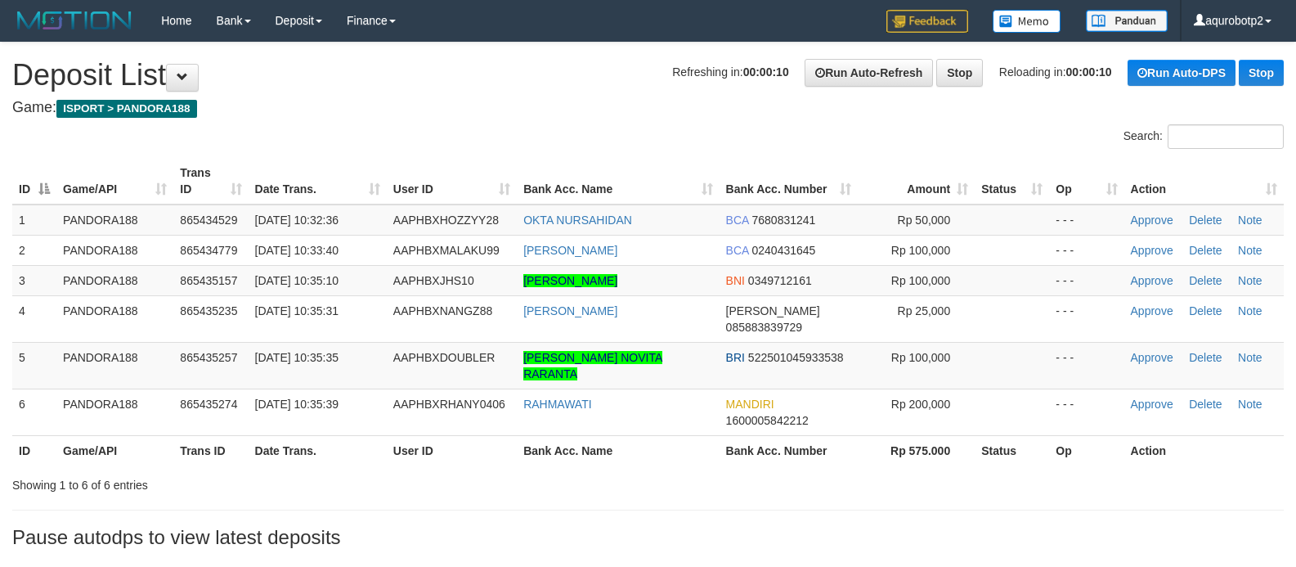 The width and height of the screenshot is (1296, 567). I want to click on span: BRI, so click(735, 357).